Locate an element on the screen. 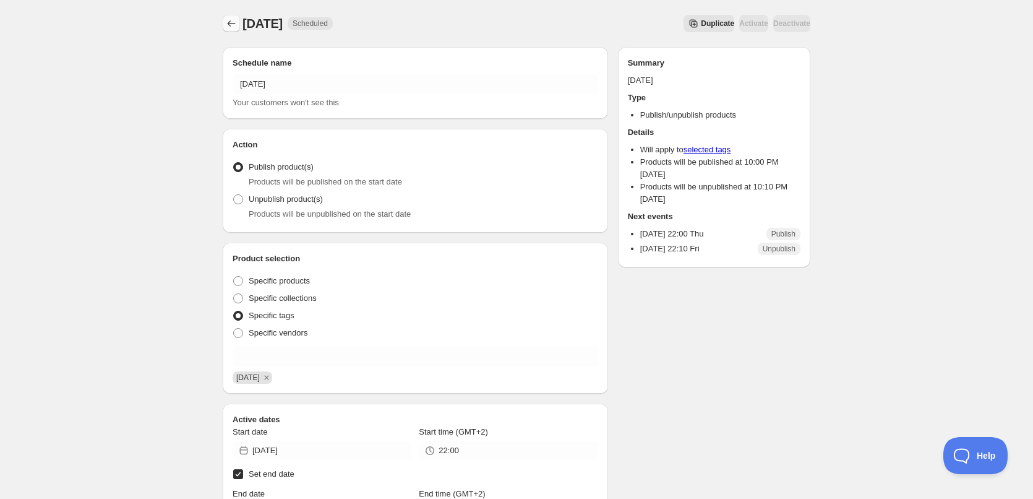 This screenshot has width=1033, height=499. span: Duplicate is located at coordinates (718, 24).